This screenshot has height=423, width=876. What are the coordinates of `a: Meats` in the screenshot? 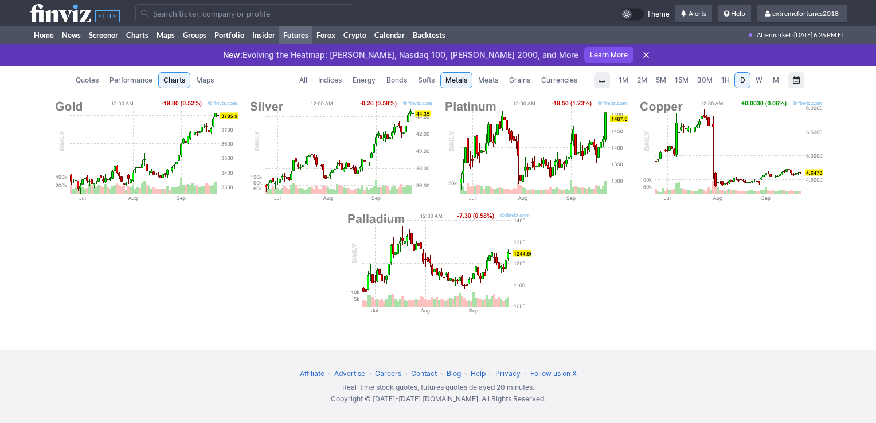 It's located at (488, 80).